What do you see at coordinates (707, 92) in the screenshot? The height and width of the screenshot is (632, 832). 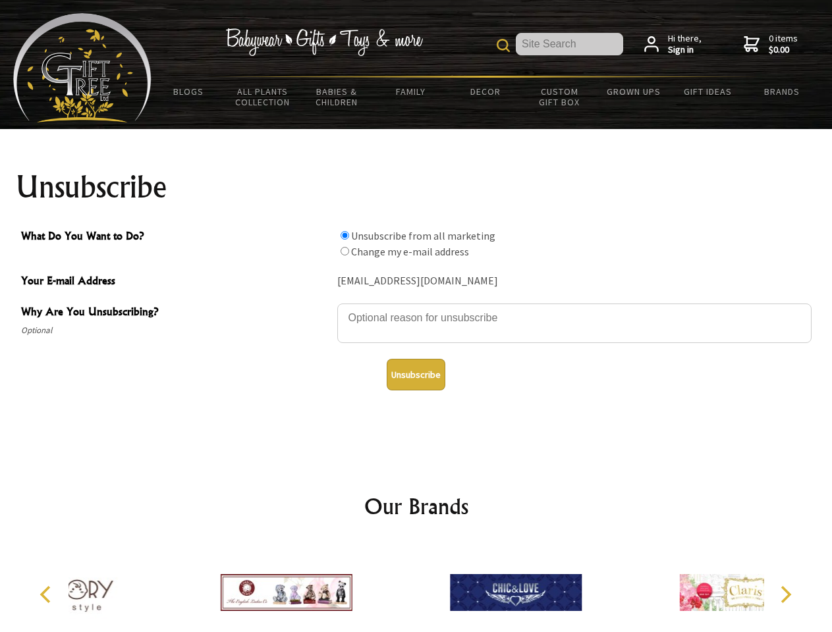 I see `a: Gift Ideas` at bounding box center [707, 92].